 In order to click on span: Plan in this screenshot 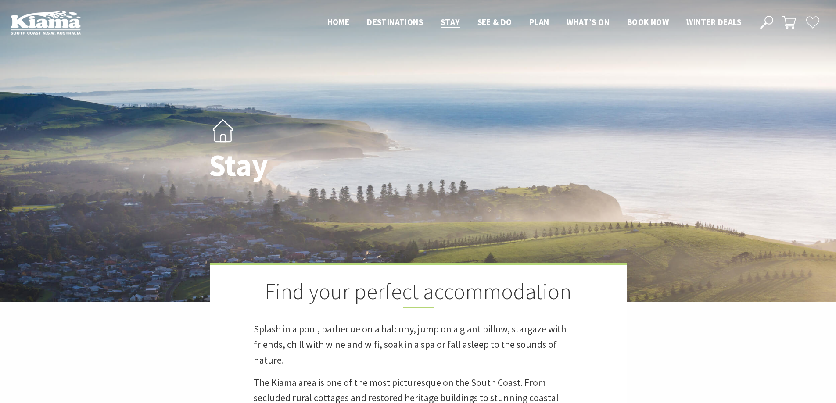, I will do `click(539, 22)`.